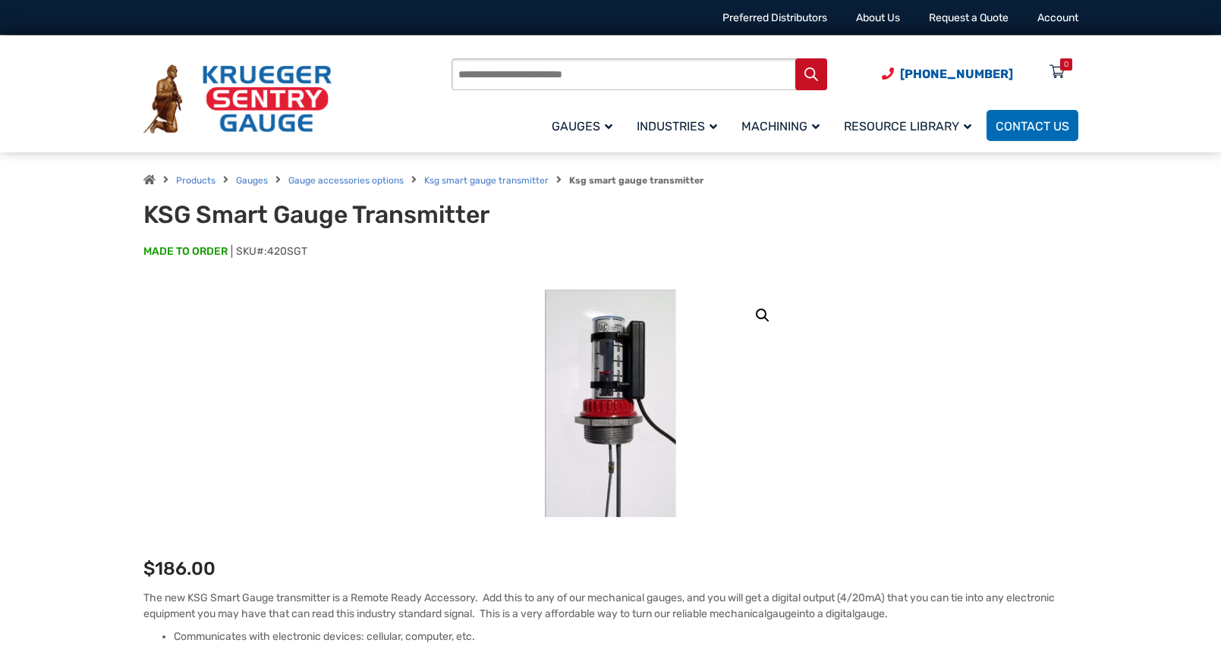  I want to click on p: The new KSG Smart Gauge transmitter is a Remote Ready Accessory. Add this to any of our mechanica..., so click(611, 606).